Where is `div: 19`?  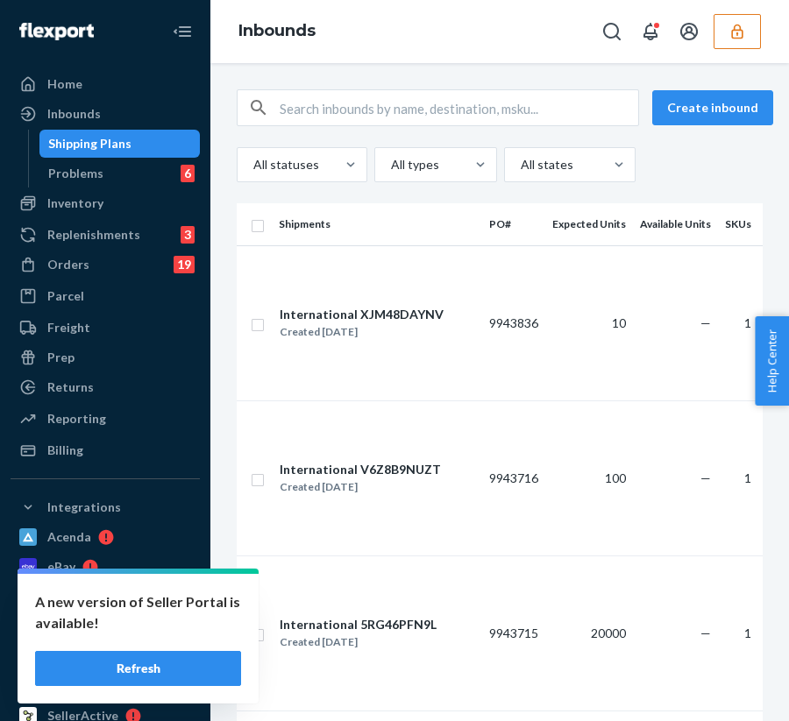
div: 19 is located at coordinates (184, 265).